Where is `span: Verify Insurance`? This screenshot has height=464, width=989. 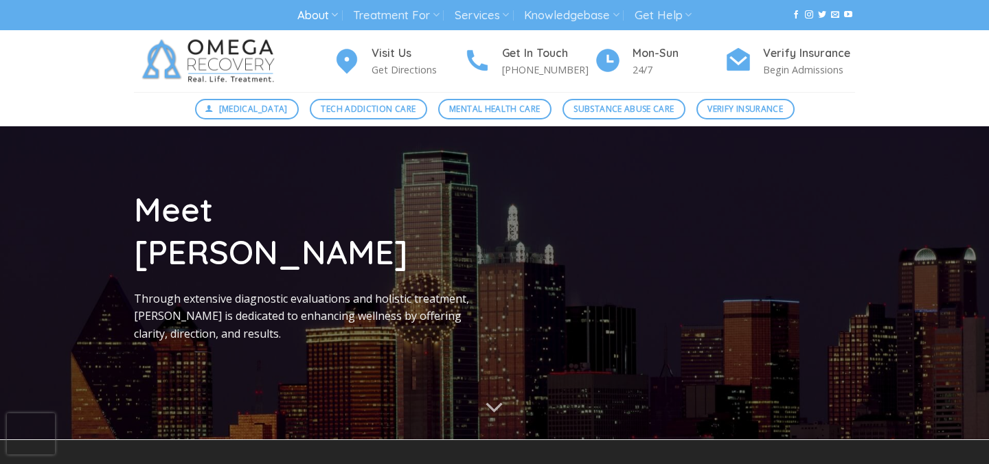
span: Verify Insurance is located at coordinates (745, 109).